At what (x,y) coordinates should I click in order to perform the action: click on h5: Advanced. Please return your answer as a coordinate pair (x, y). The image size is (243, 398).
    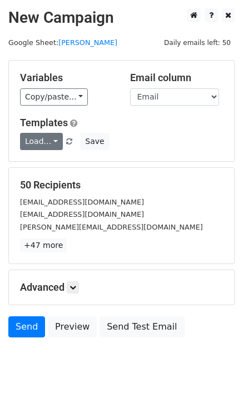
    Looking at the image, I should click on (121, 288).